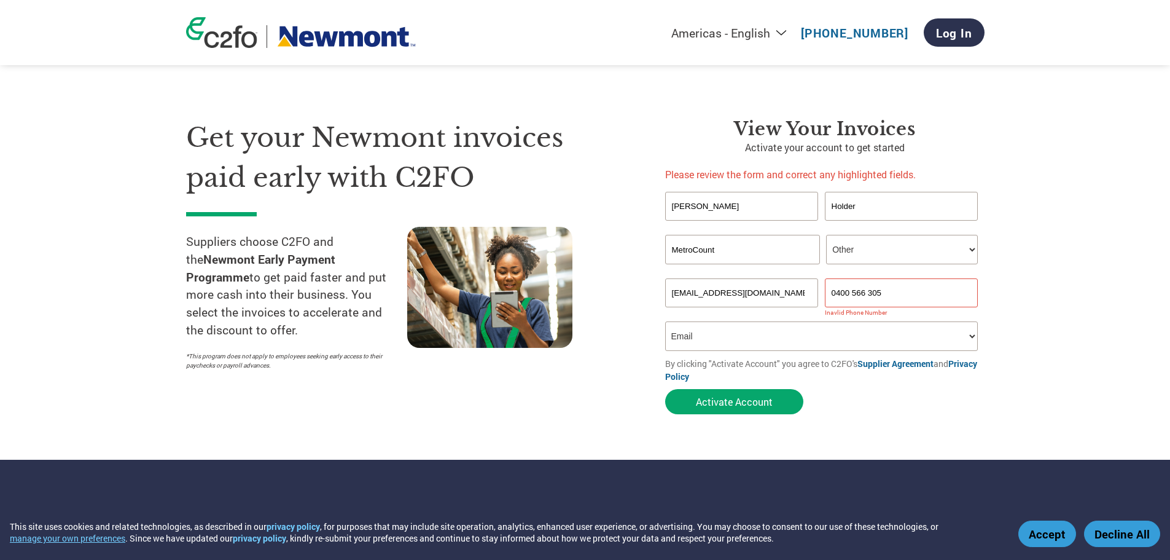 This screenshot has width=1170, height=560. Describe the element at coordinates (825, 147) in the screenshot. I see `p: Activate your account to get started` at that location.